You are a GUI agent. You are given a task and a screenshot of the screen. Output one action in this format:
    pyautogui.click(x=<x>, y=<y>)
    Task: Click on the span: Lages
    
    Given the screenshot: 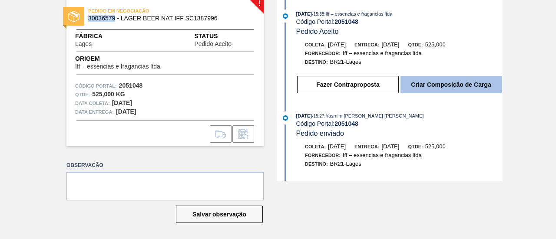 What is the action you would take?
    pyautogui.click(x=83, y=44)
    